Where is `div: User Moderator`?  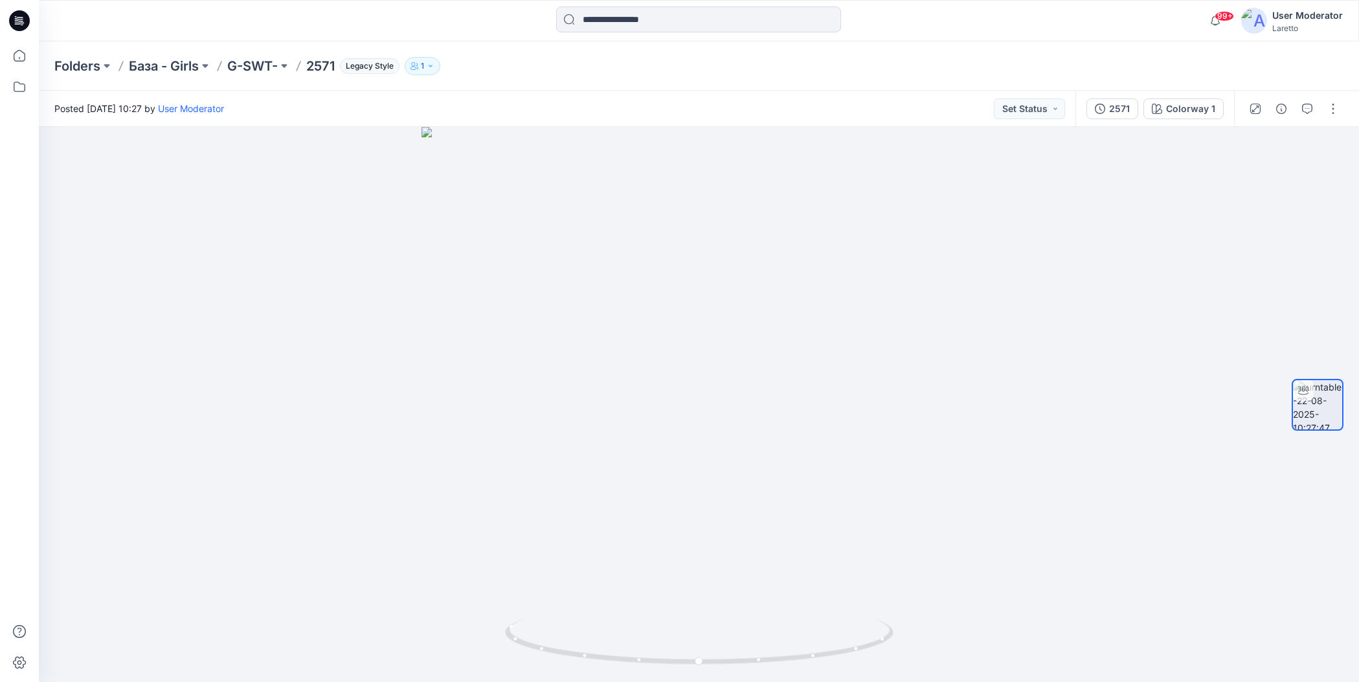 div: User Moderator is located at coordinates (1307, 16).